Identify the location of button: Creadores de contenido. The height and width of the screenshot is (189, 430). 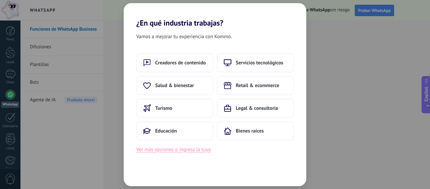
(175, 63).